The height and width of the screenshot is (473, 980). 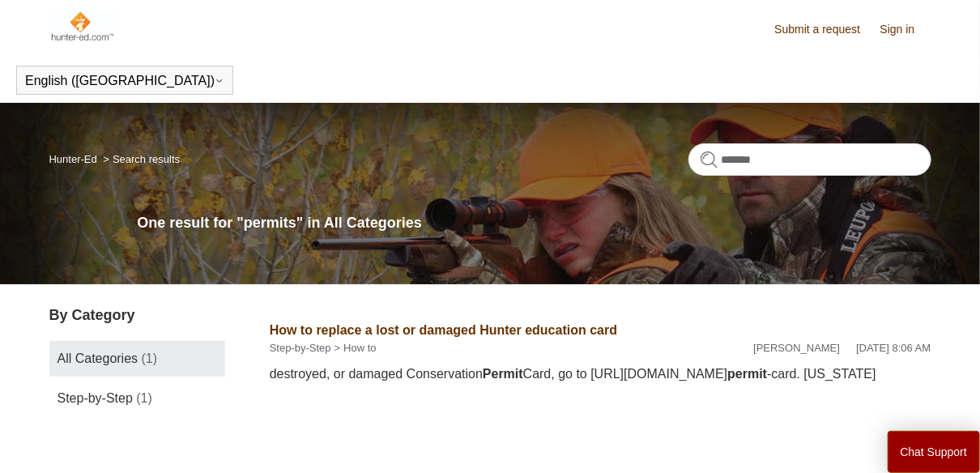 What do you see at coordinates (138, 315) in the screenshot?
I see `h3: By Category` at bounding box center [138, 315].